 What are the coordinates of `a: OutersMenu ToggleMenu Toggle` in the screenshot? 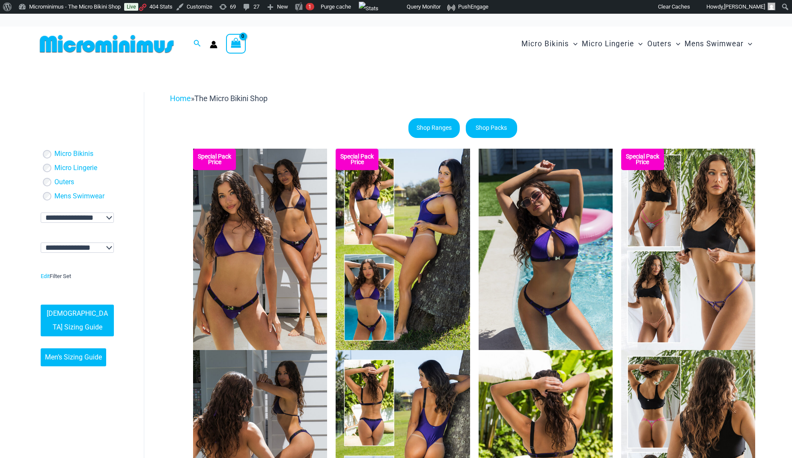 It's located at (664, 44).